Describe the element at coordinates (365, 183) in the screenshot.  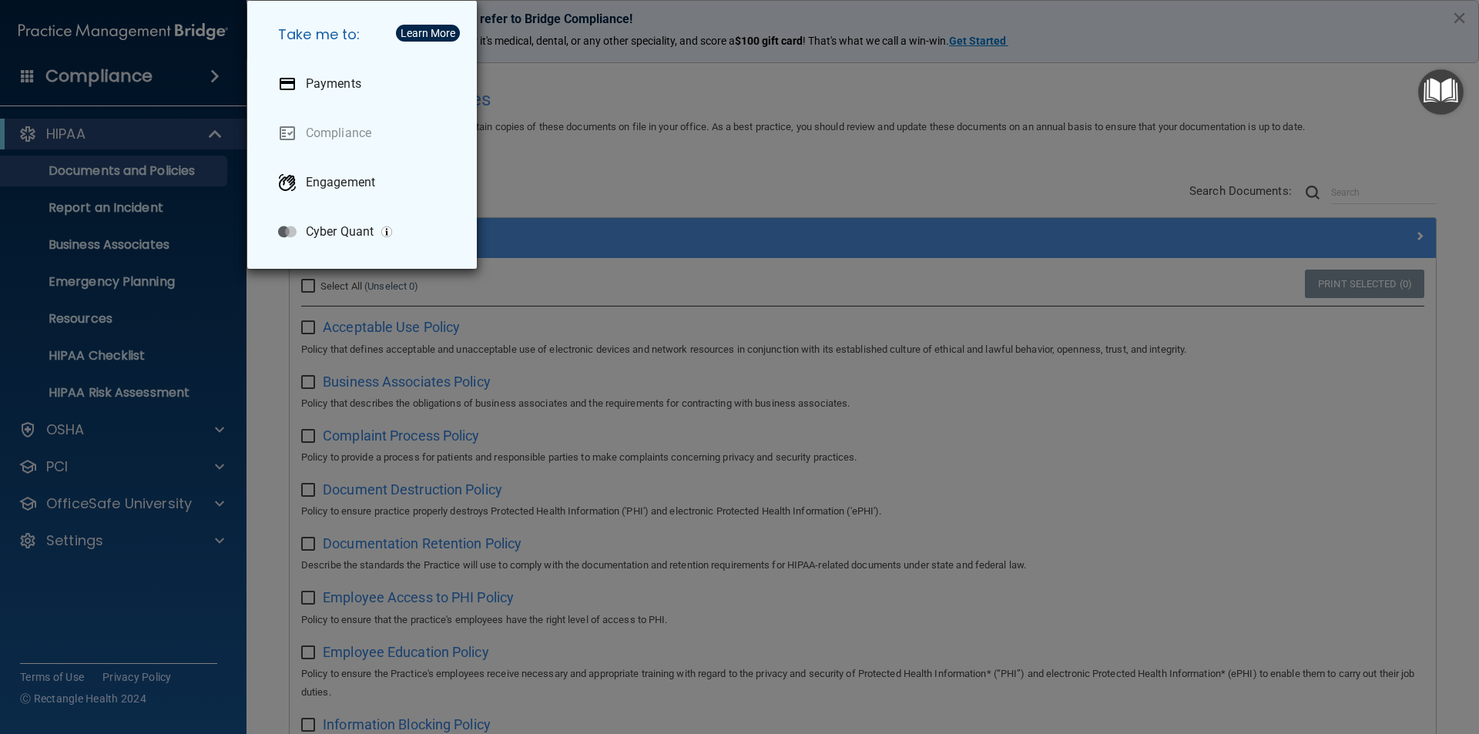
I see `a: Engagement` at that location.